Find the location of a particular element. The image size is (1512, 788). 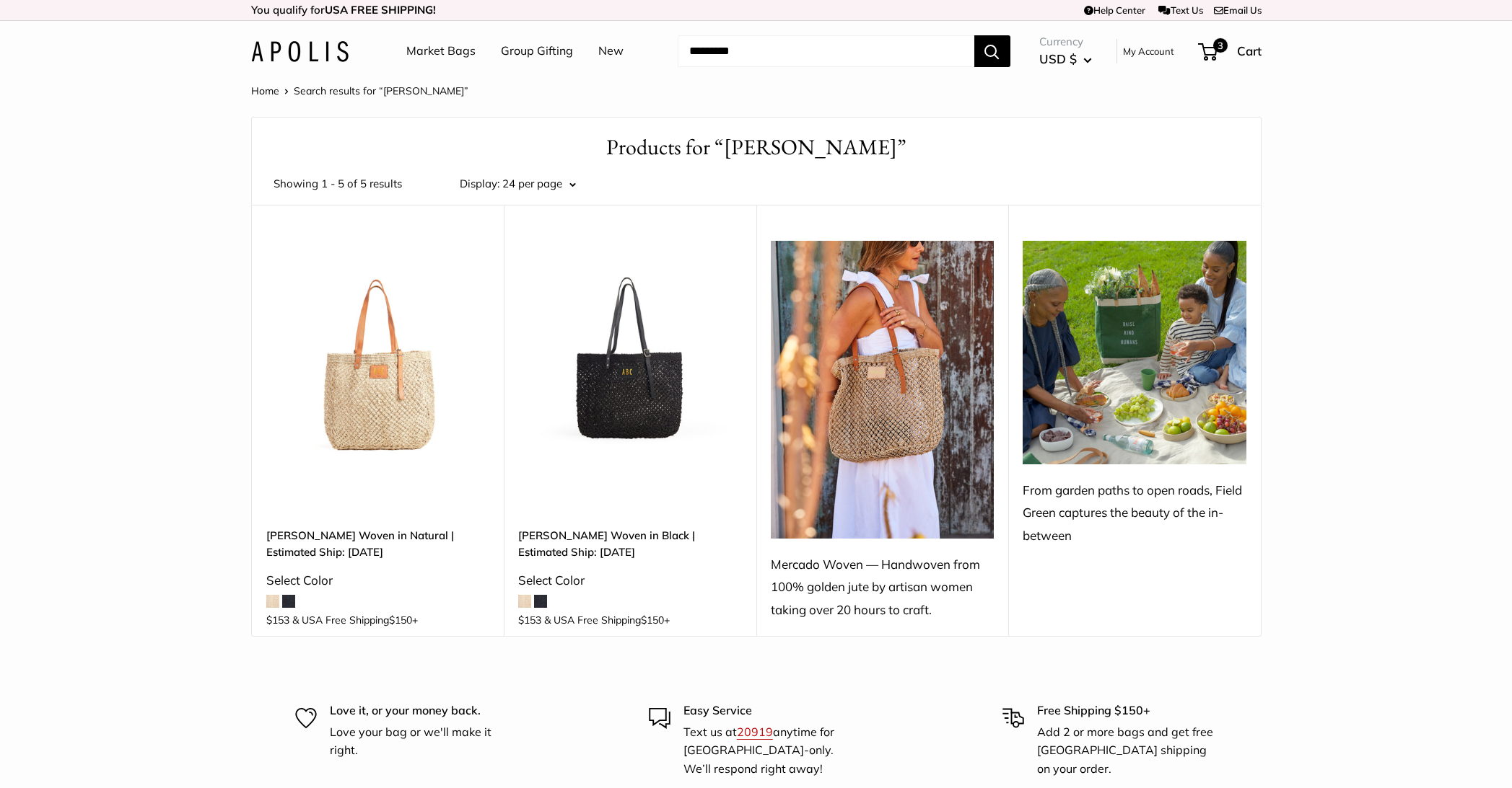

a: Help Center is located at coordinates (1114, 10).